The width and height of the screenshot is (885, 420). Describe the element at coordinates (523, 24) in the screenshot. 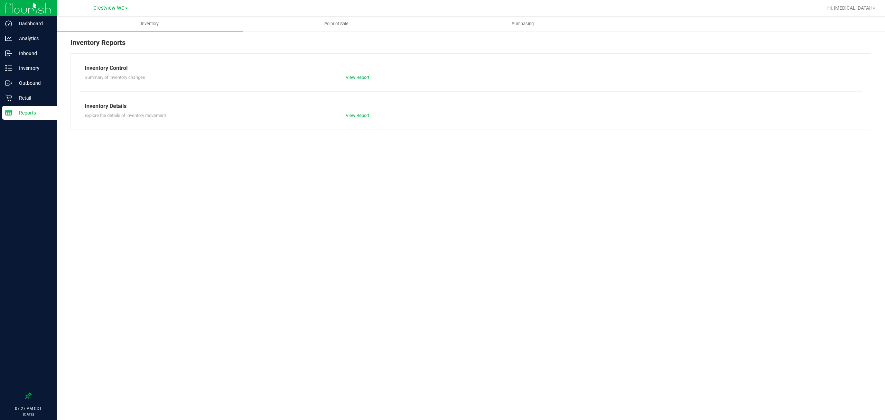

I see `span: Purchasing` at that location.